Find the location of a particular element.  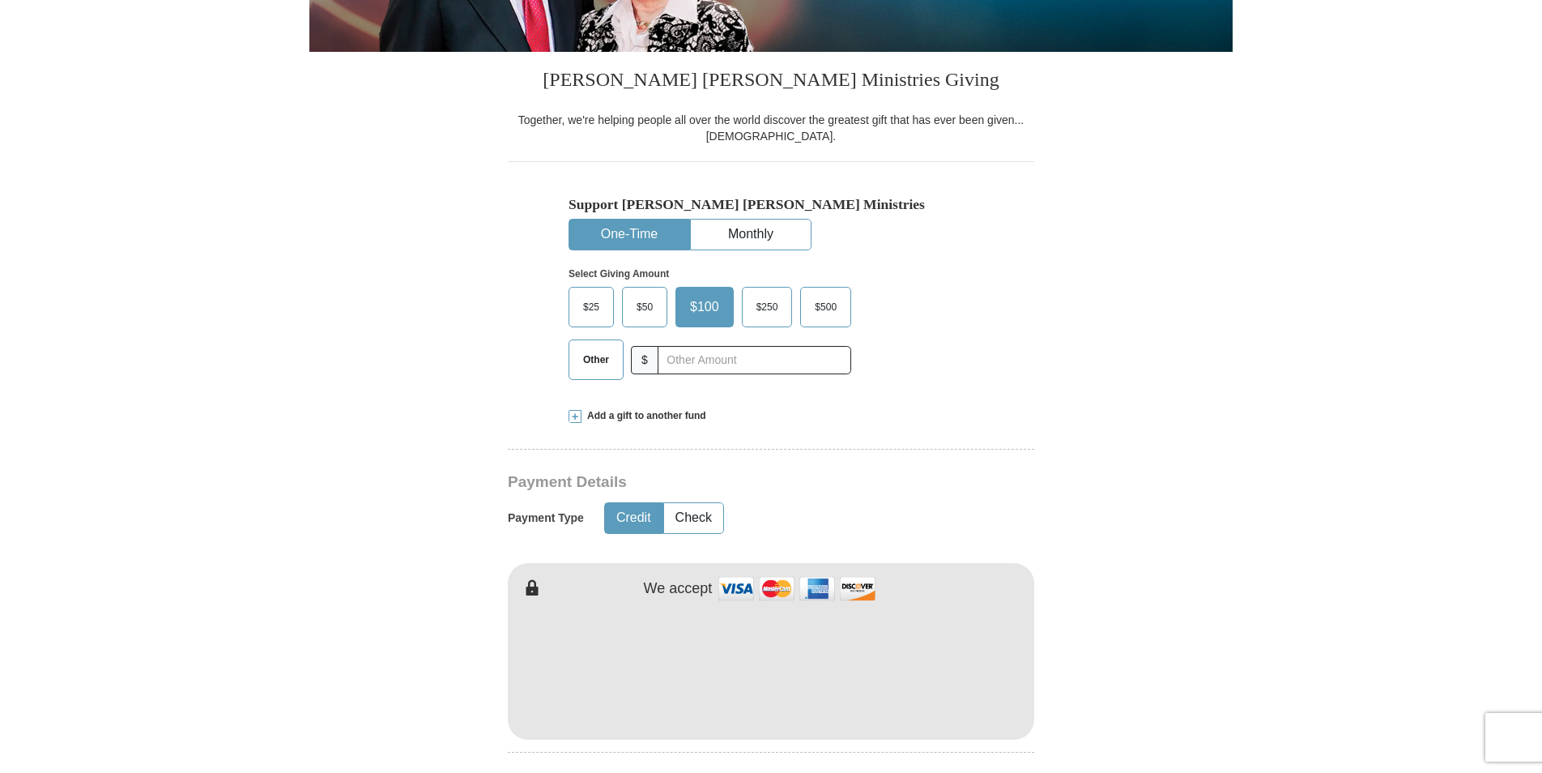

span: Add a gift to another fund is located at coordinates (644, 415).